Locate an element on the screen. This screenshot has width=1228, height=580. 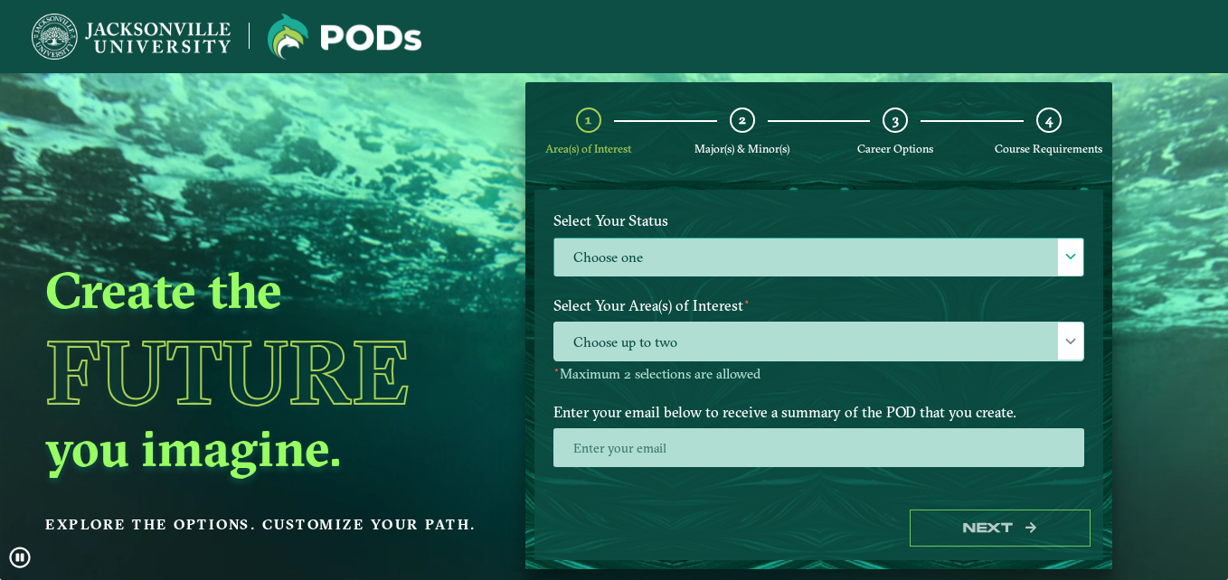
p: Maximum 2 selections are allowed is located at coordinates (818, 374).